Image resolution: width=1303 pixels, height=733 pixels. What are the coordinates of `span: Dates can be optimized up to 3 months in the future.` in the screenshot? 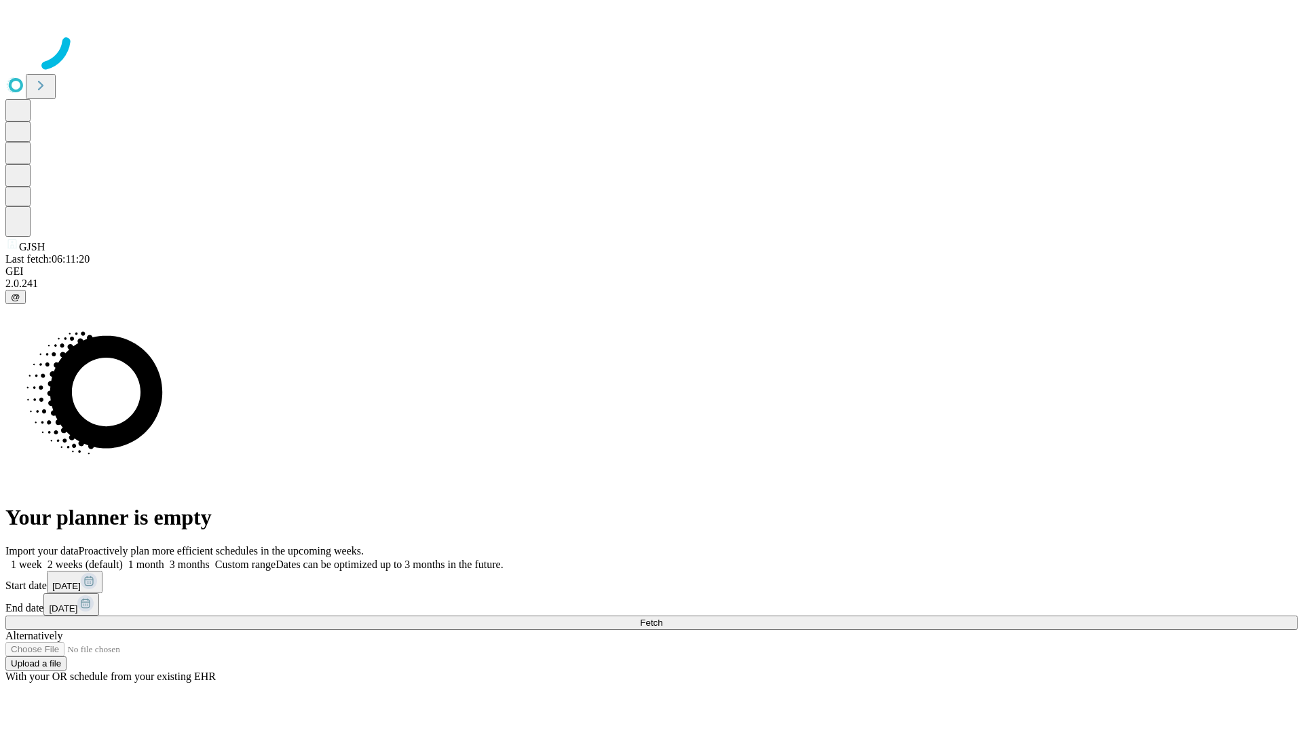 It's located at (389, 564).